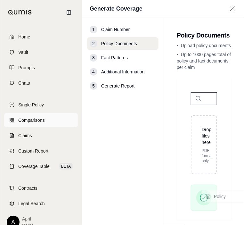  What do you see at coordinates (204, 155) in the screenshot?
I see `p: PDF format only` at bounding box center [204, 155].